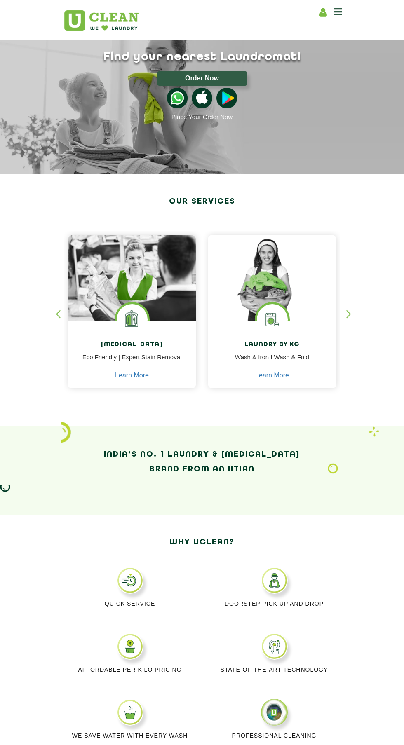 The width and height of the screenshot is (404, 745). Describe the element at coordinates (202, 117) in the screenshot. I see `a: Place Your Order Now` at that location.